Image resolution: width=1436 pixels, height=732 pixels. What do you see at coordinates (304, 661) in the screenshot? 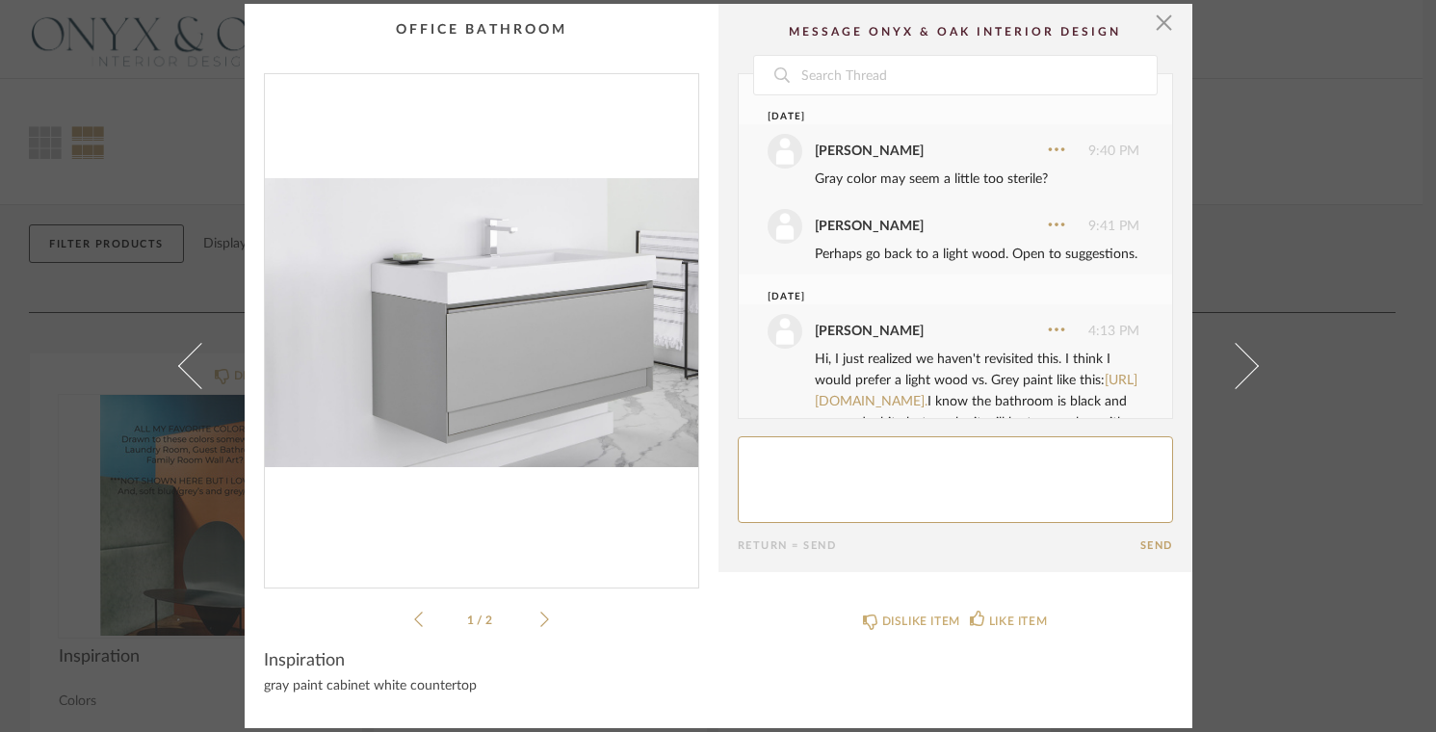
I see `span: Inspiration` at bounding box center [304, 661].